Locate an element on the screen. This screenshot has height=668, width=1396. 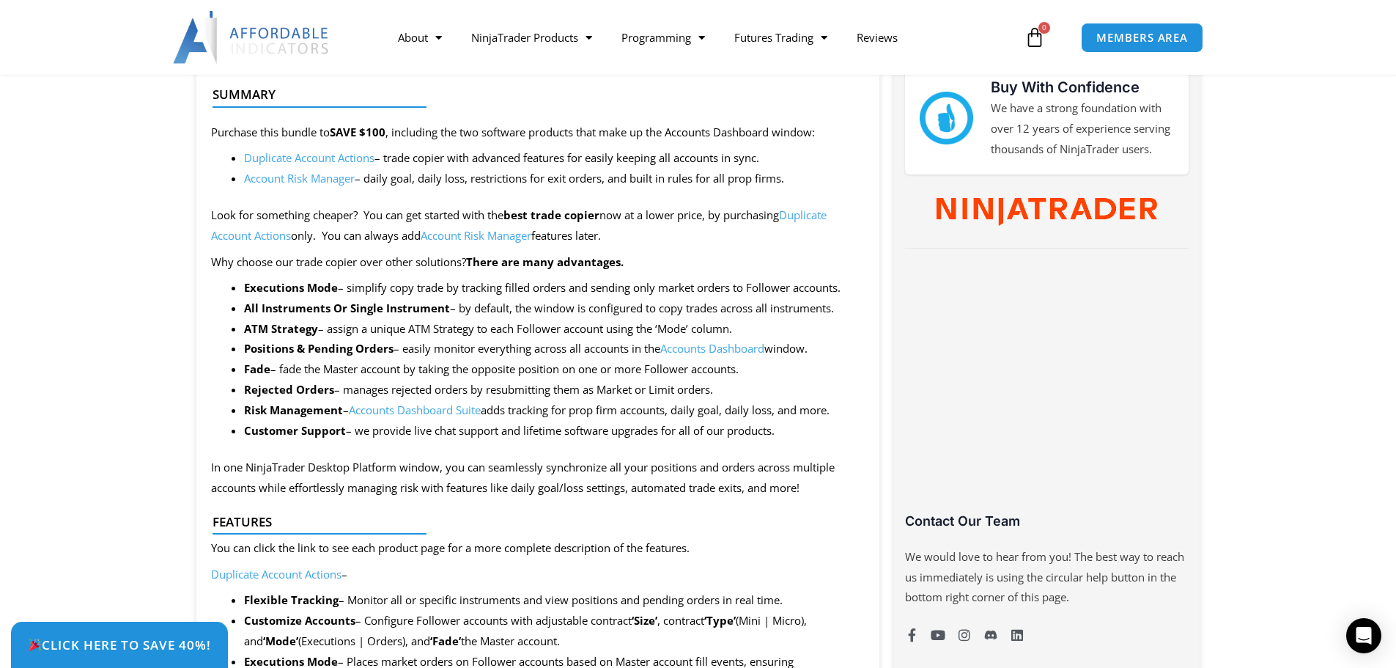
a: 0 is located at coordinates (1035, 37).